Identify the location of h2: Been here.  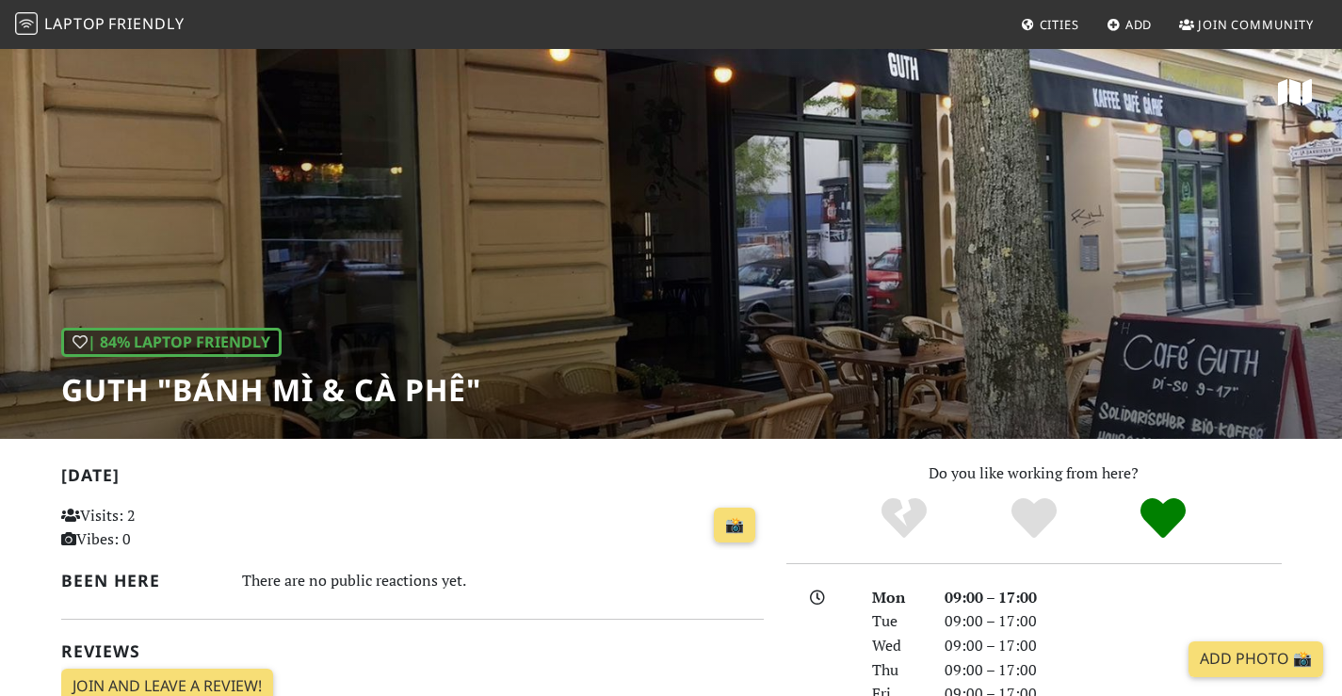
(140, 580).